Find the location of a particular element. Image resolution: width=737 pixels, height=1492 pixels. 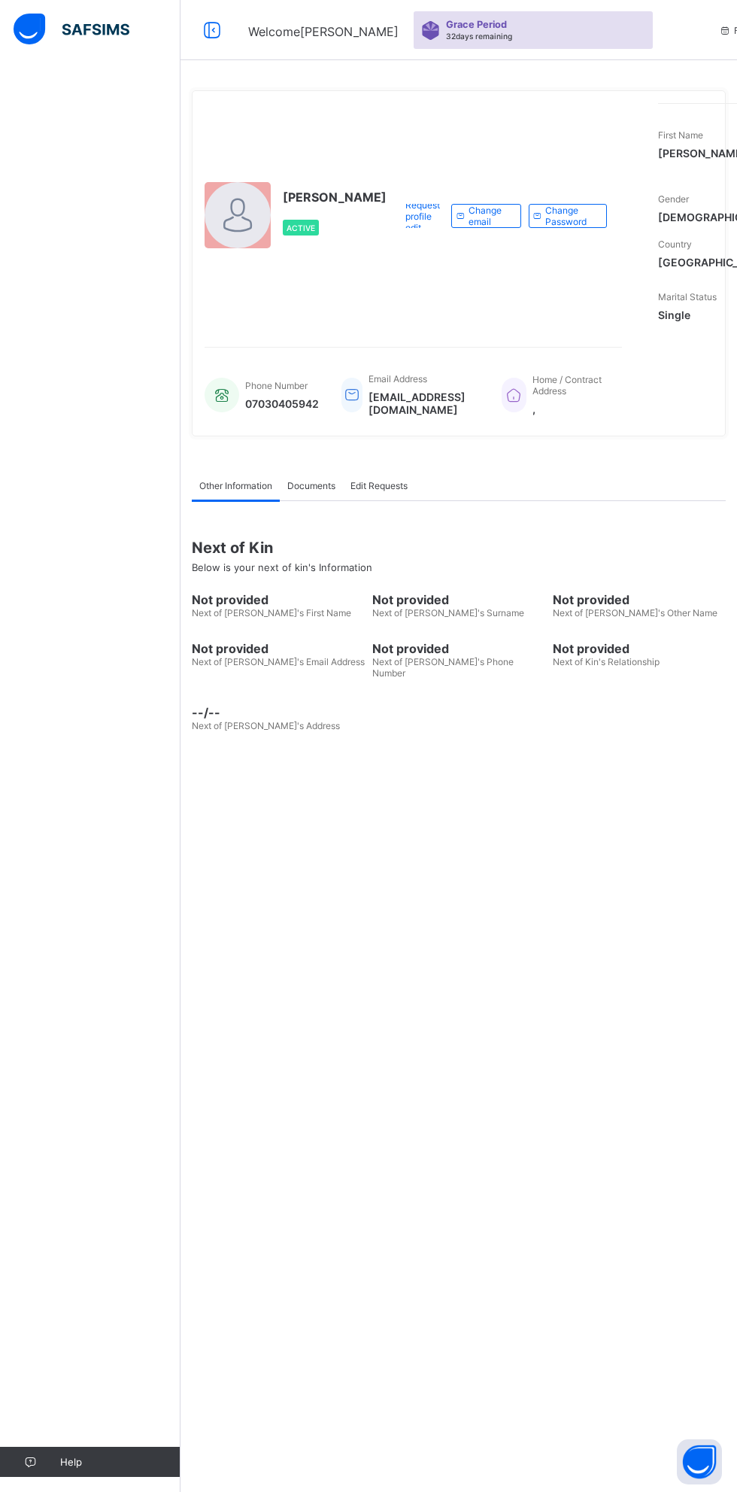

span: First Name is located at coordinates (681, 135).